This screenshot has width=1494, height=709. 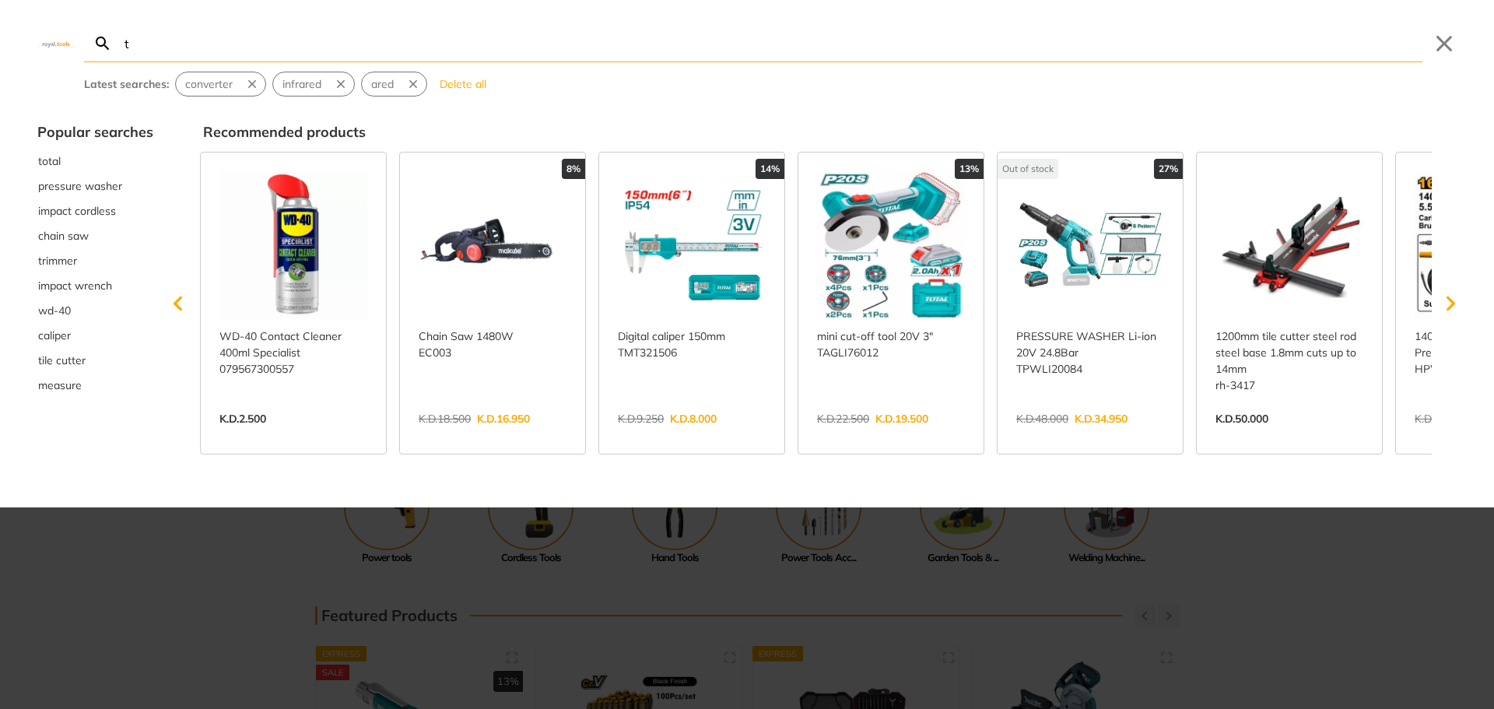 What do you see at coordinates (126, 84) in the screenshot?
I see `div: Latest searches:` at bounding box center [126, 84].